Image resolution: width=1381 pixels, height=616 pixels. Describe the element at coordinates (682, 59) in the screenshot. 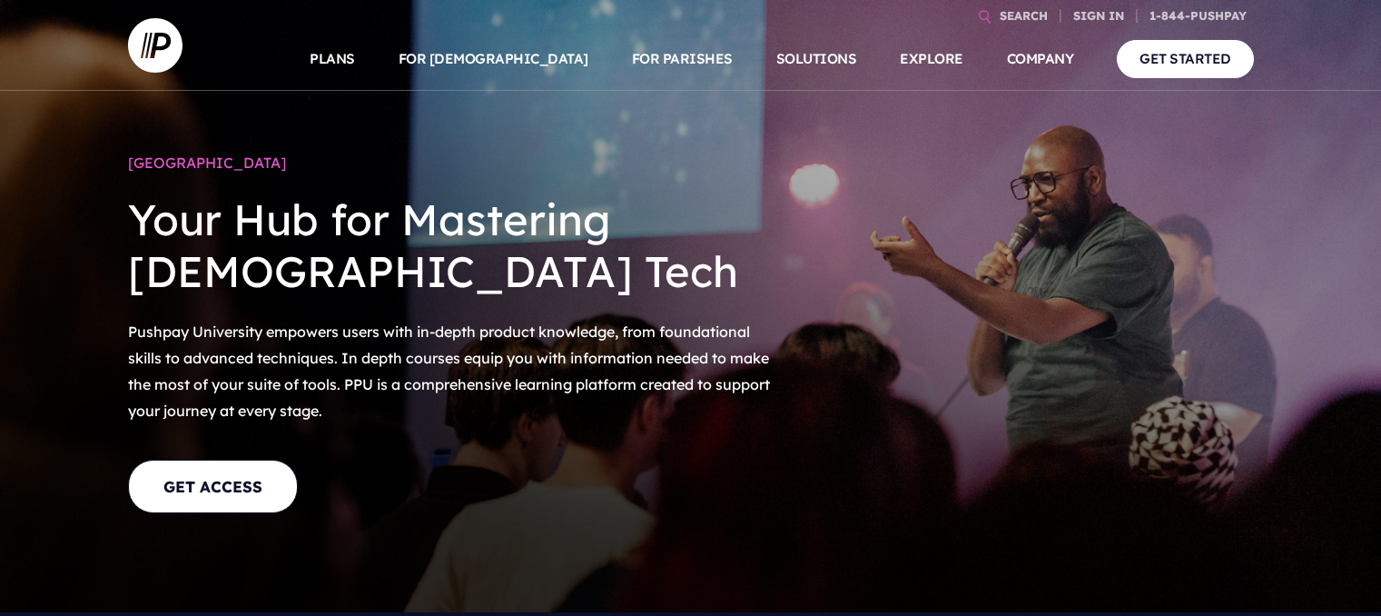

I see `a: FOR PARISHES` at that location.